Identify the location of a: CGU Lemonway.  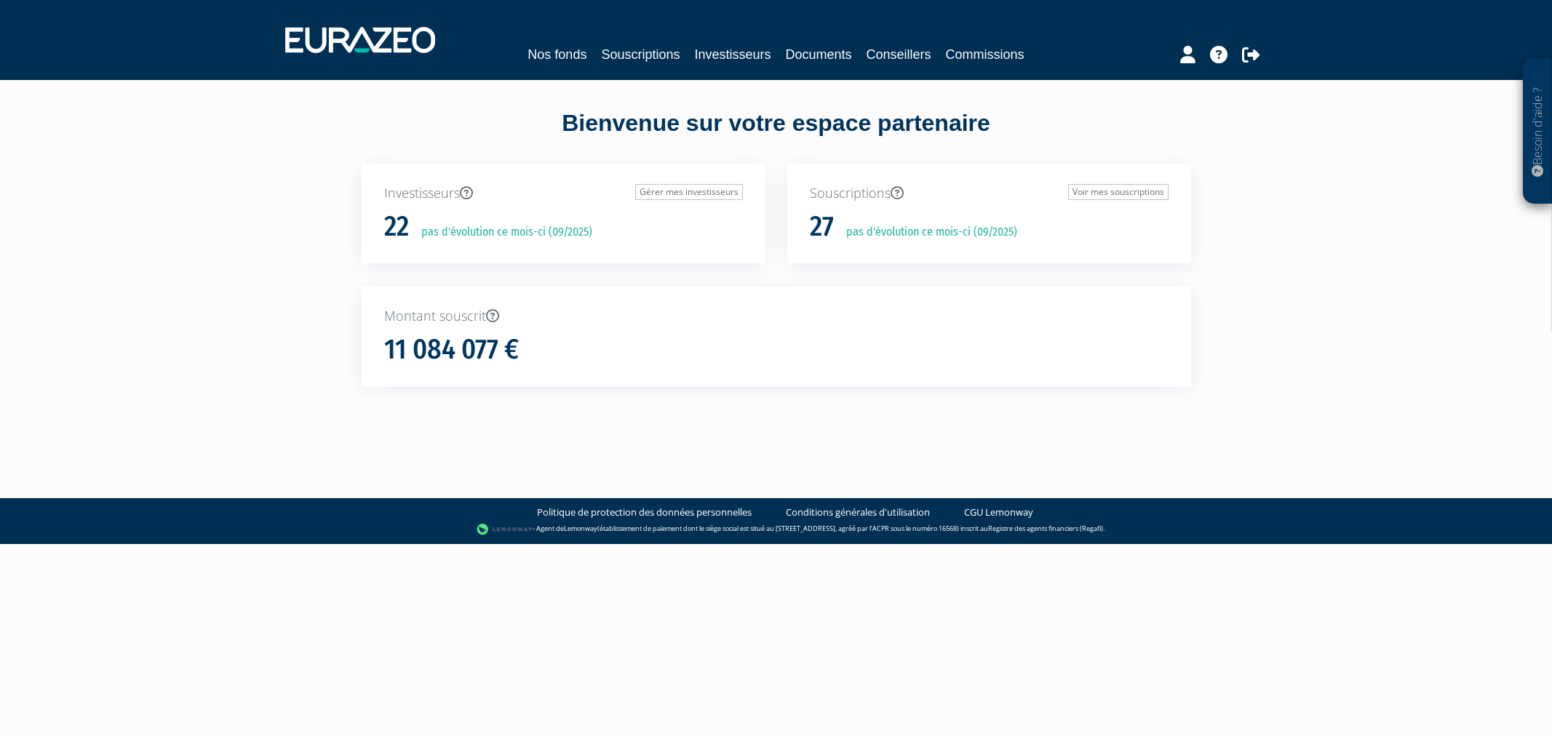
(998, 512).